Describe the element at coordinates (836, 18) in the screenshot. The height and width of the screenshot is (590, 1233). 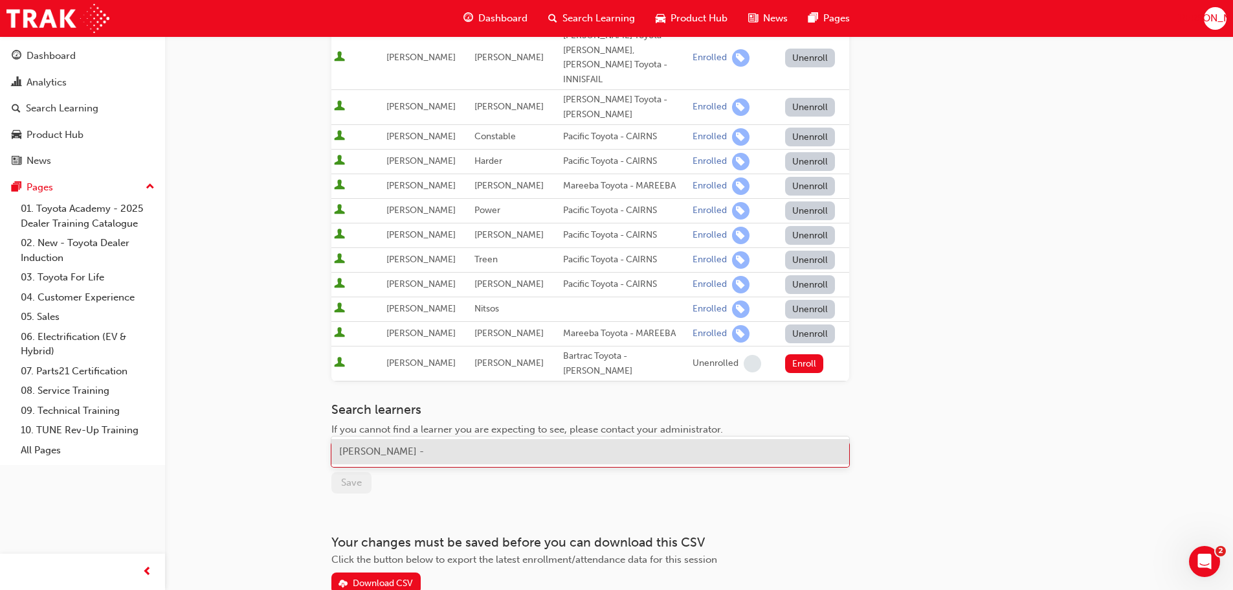
I see `span: Pages` at that location.